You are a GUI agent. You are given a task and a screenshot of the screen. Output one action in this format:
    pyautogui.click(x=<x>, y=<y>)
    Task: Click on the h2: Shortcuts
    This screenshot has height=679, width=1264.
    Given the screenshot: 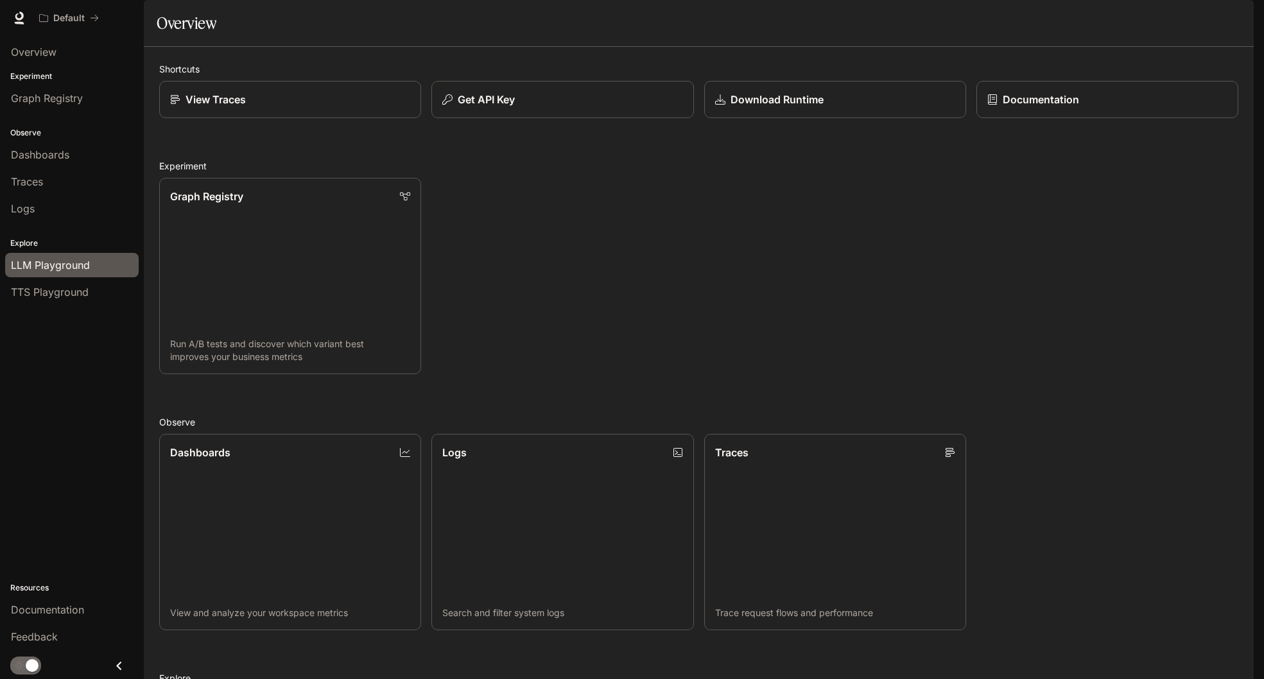 What is the action you would take?
    pyautogui.click(x=699, y=69)
    